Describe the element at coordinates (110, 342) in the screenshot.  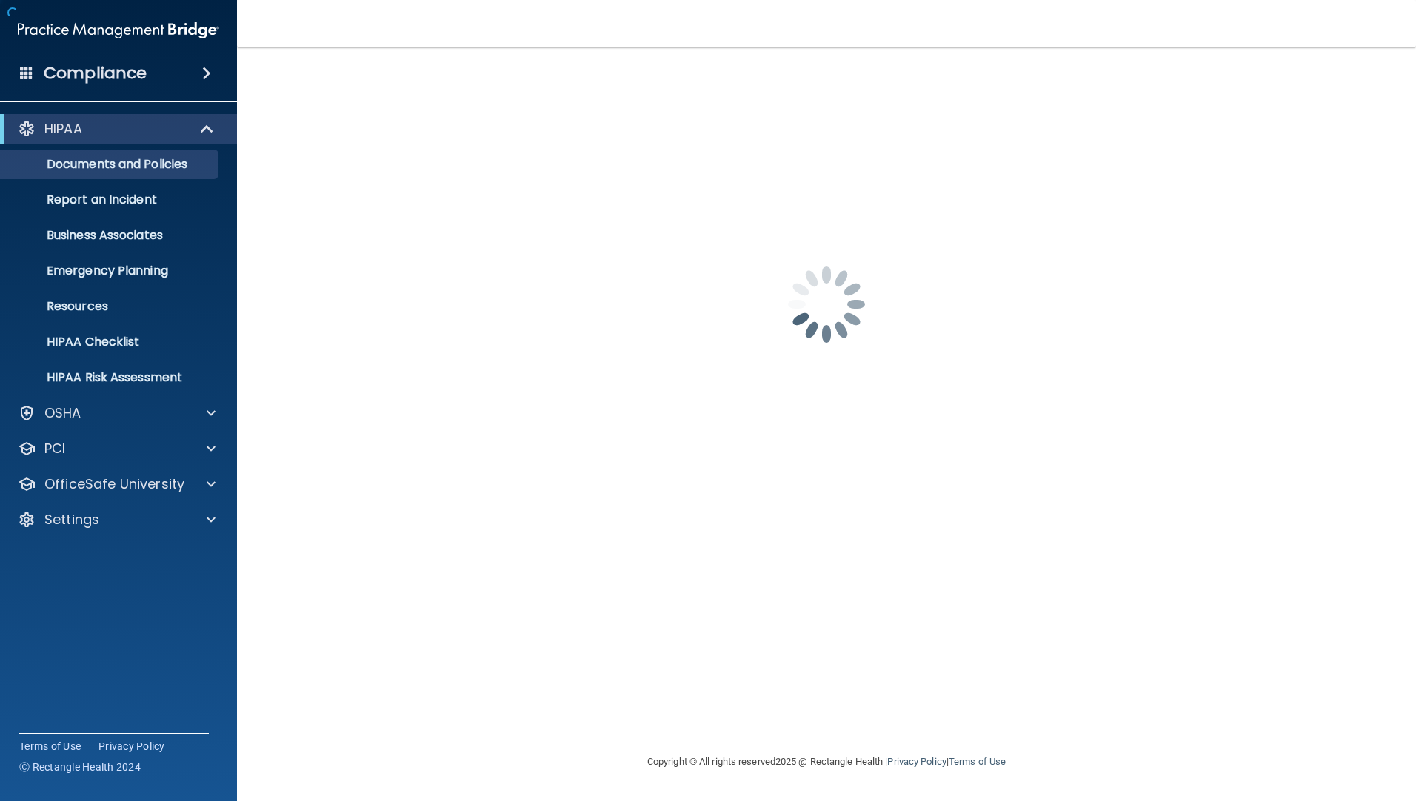
I see `p: HIPAA Checklist` at that location.